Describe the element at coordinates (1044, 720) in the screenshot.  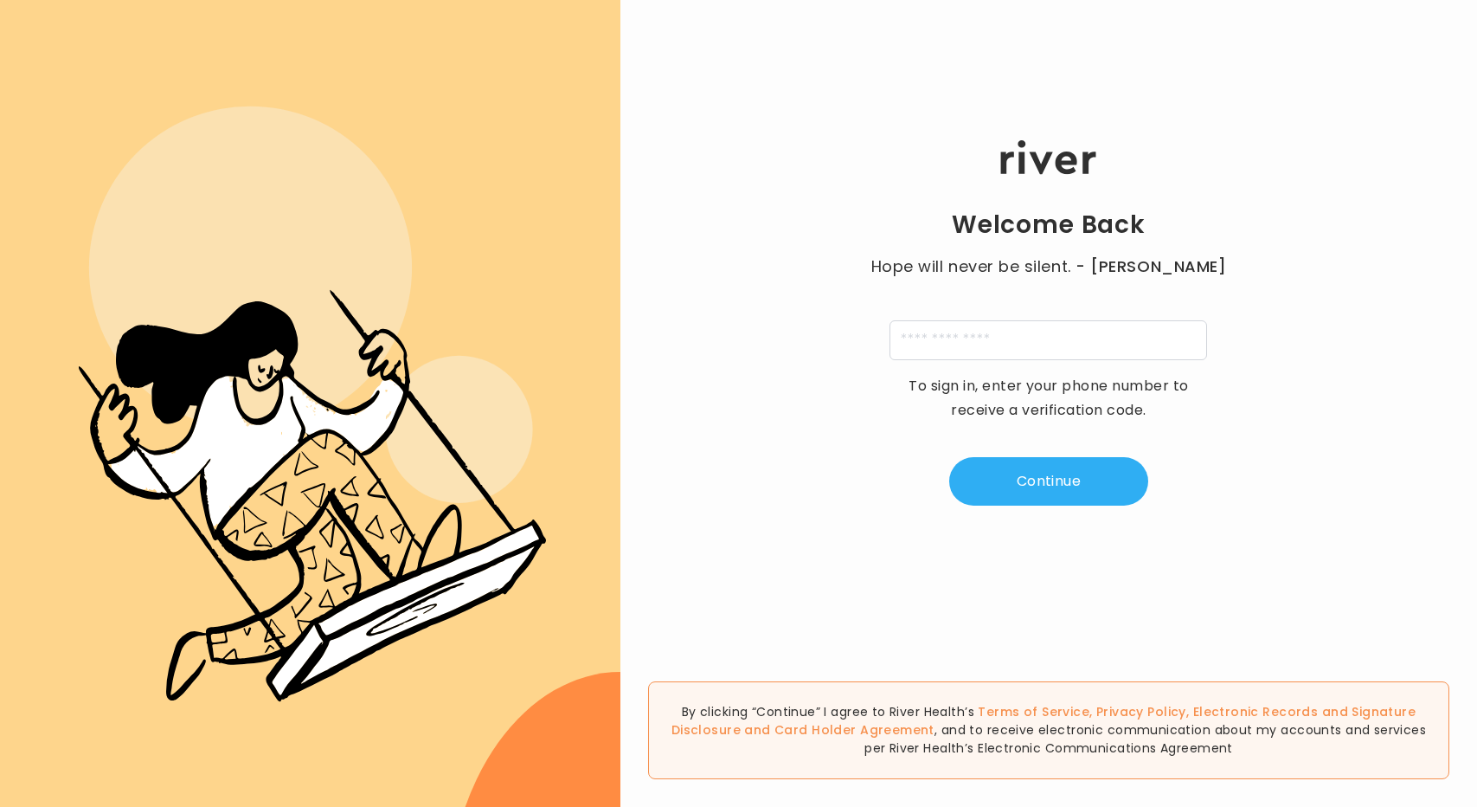
I see `a: Electronic Records and Signature Disclosure` at that location.